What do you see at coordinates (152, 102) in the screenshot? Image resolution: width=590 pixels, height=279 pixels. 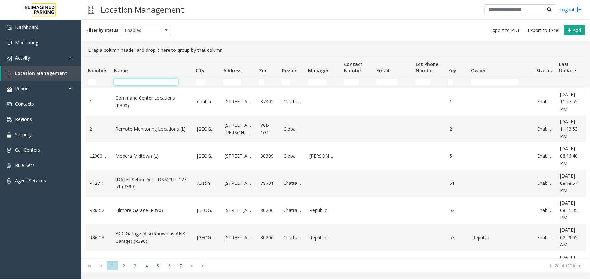 I see `a: Command Center Locations (R390)` at bounding box center [152, 102].